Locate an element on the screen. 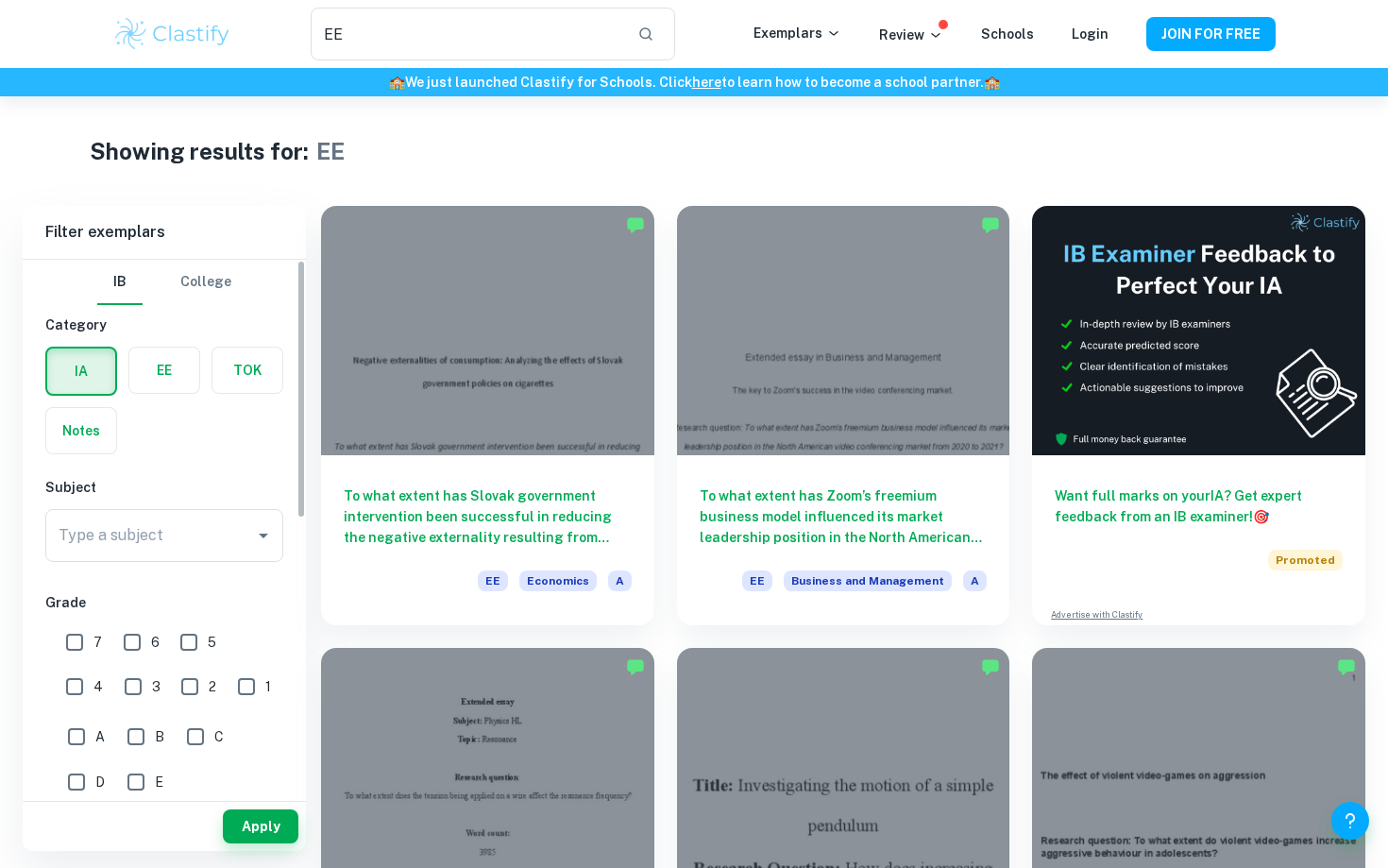 The width and height of the screenshot is (1388, 868). button: Notes is located at coordinates (81, 430).